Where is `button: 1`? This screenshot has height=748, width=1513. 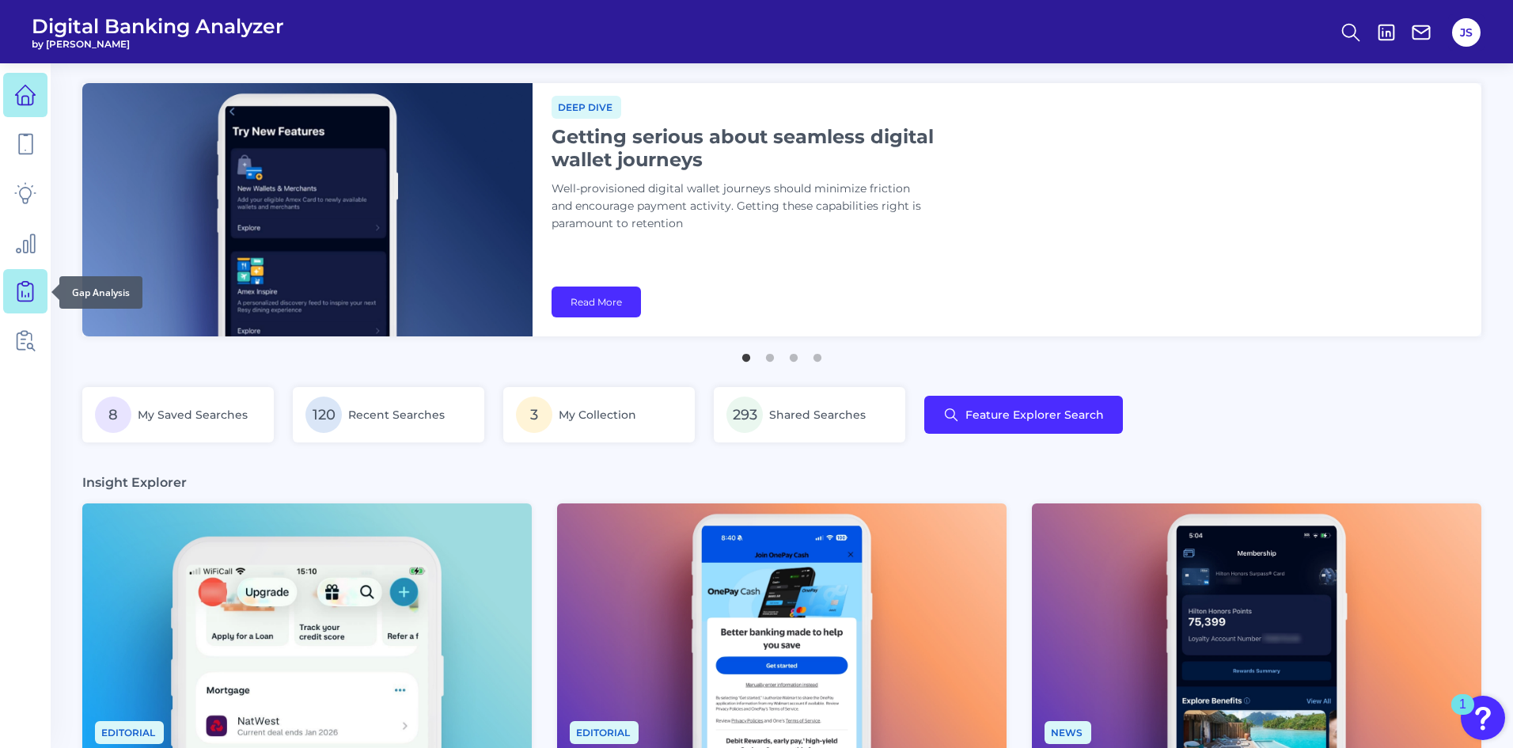
button: 1 is located at coordinates (746, 354).